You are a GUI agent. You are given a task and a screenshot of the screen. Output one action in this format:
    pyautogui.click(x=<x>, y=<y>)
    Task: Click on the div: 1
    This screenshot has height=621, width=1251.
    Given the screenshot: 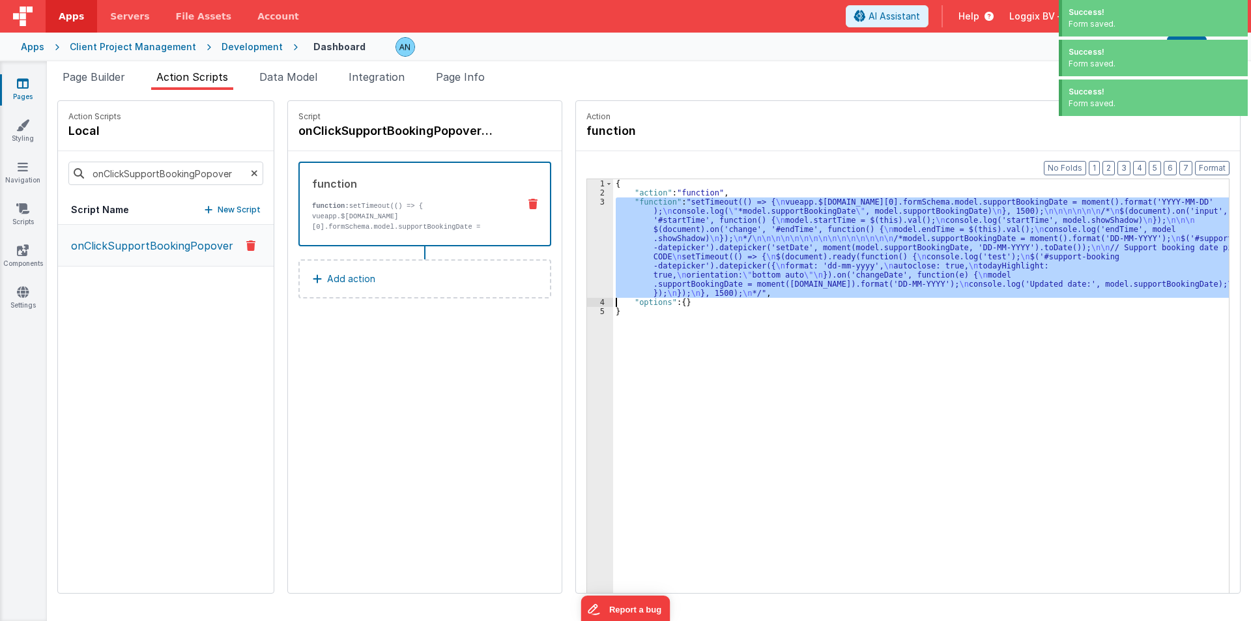 What is the action you would take?
    pyautogui.click(x=600, y=184)
    